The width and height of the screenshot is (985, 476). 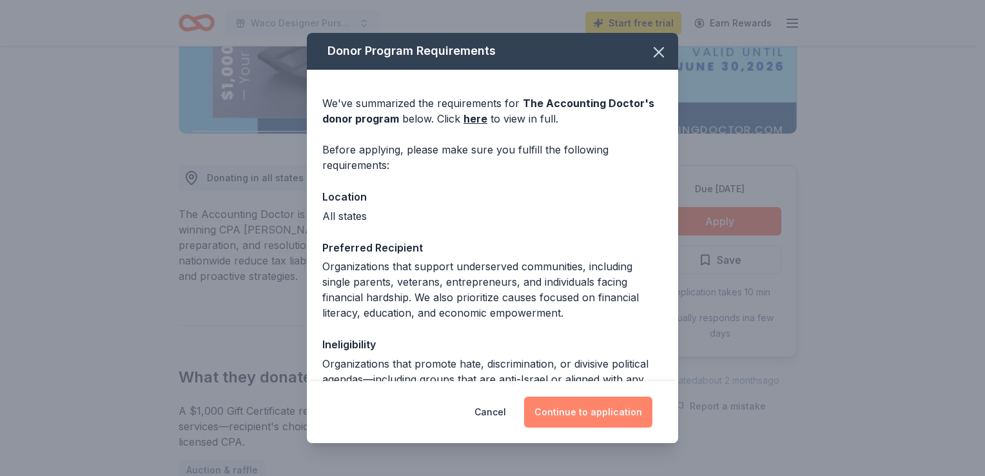 What do you see at coordinates (475, 119) in the screenshot?
I see `a: here` at bounding box center [475, 119].